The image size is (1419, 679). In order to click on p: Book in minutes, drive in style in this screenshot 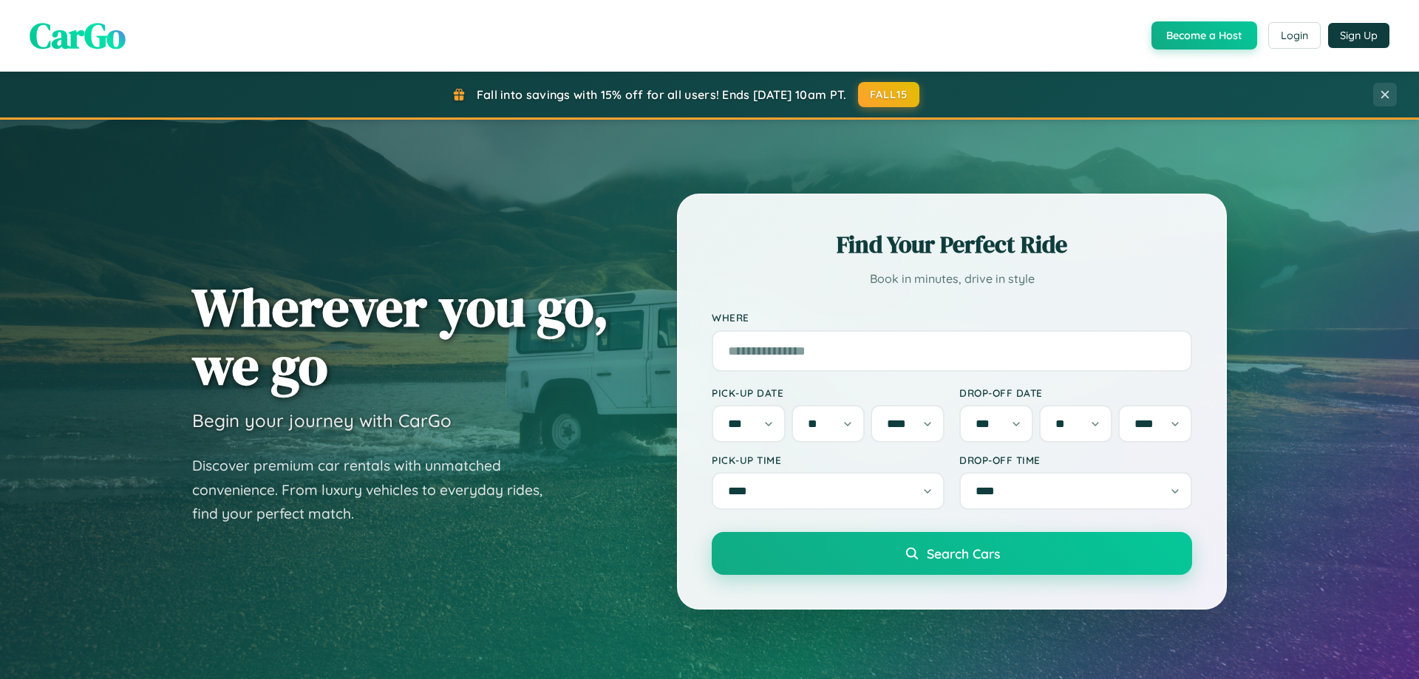, I will do `click(952, 279)`.